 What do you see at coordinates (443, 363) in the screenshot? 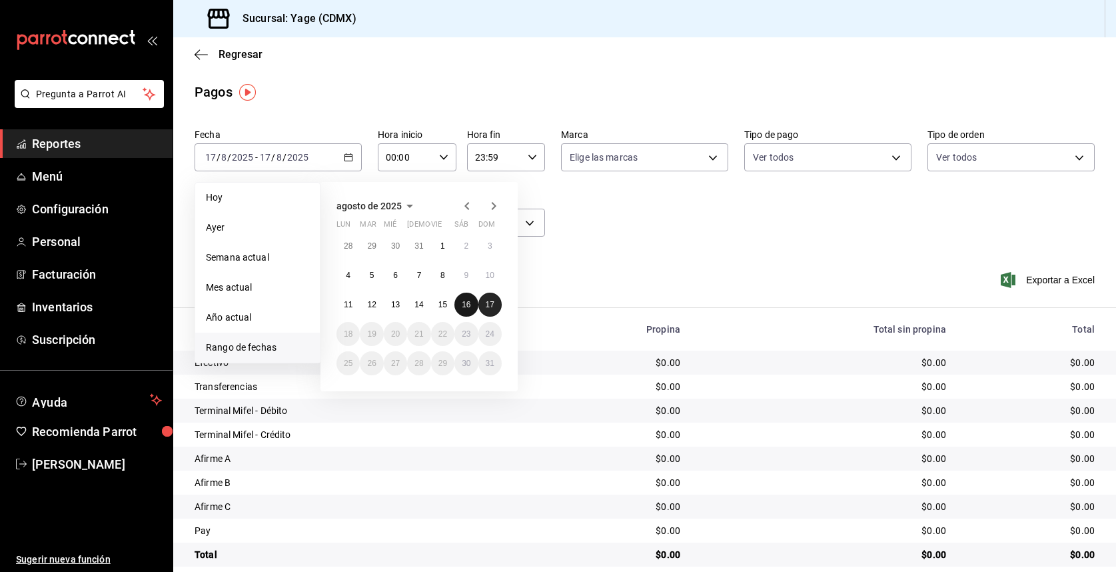
I see `abbr: 29 de agosto de 2025` at bounding box center [443, 363].